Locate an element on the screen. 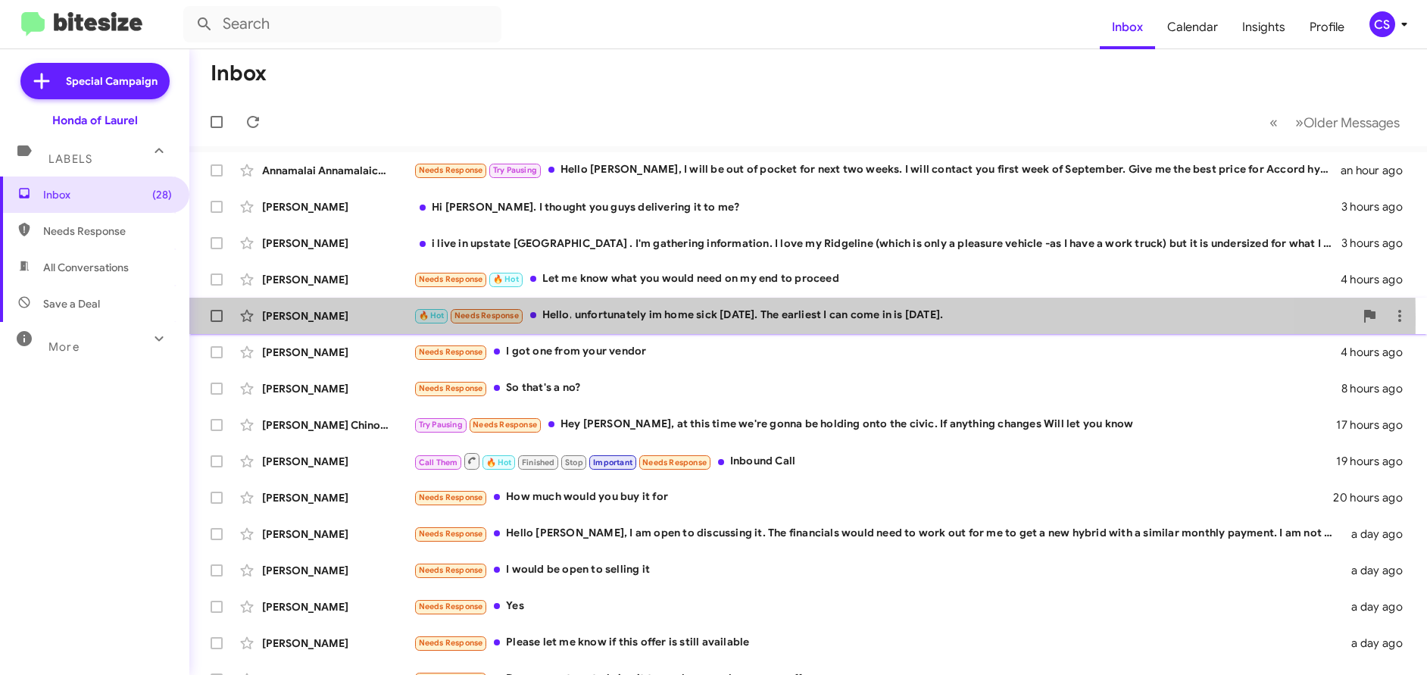 Image resolution: width=1427 pixels, height=675 pixels. div: 20 hours ago is located at coordinates (1374, 498).